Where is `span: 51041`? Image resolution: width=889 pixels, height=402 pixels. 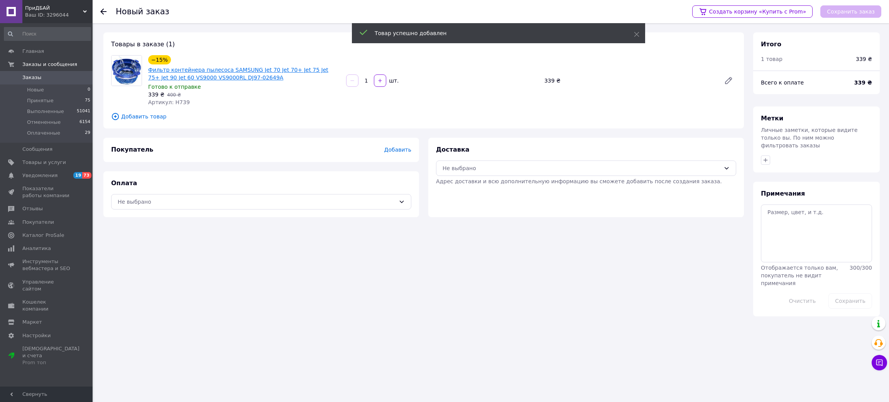
span: 51041 is located at coordinates (83, 112).